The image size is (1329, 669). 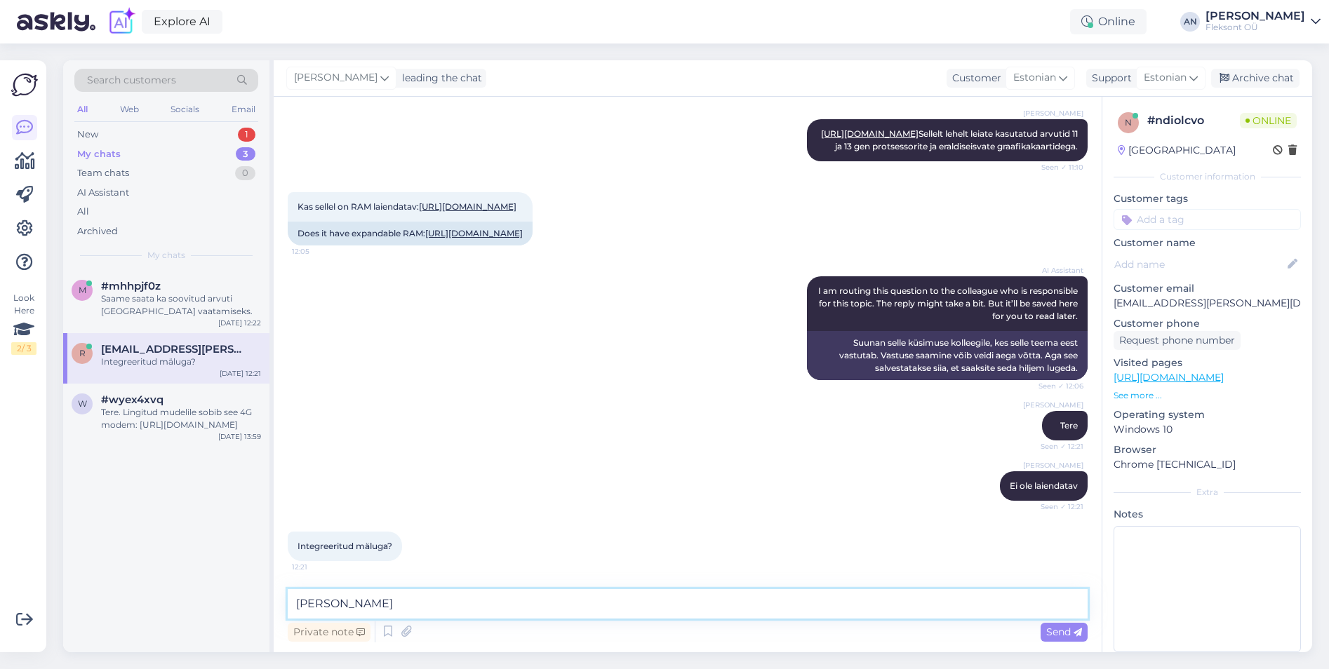 What do you see at coordinates (1190, 22) in the screenshot?
I see `div: AN` at bounding box center [1190, 22].